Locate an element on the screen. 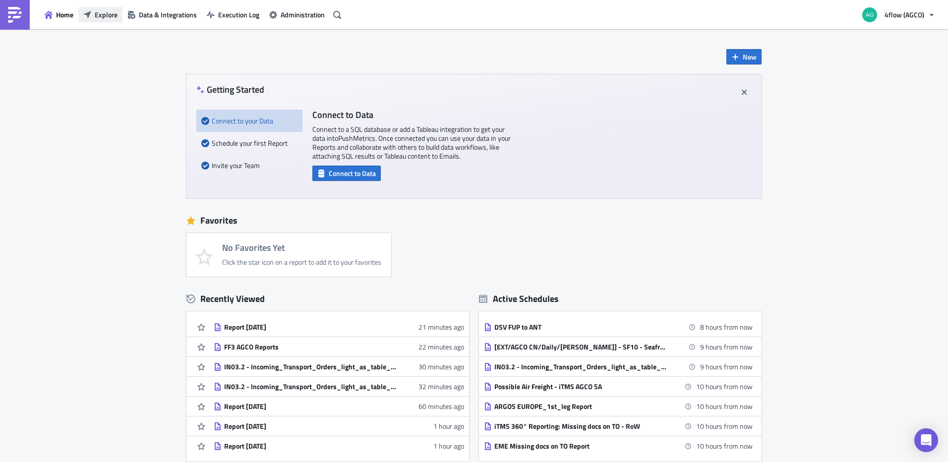 This screenshot has height=462, width=948. time: 2025-08-26T18:38:42Z is located at coordinates (449, 446).